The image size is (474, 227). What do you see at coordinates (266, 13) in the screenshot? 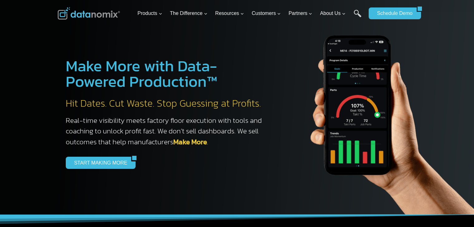
I see `span: Customers` at bounding box center [266, 13].